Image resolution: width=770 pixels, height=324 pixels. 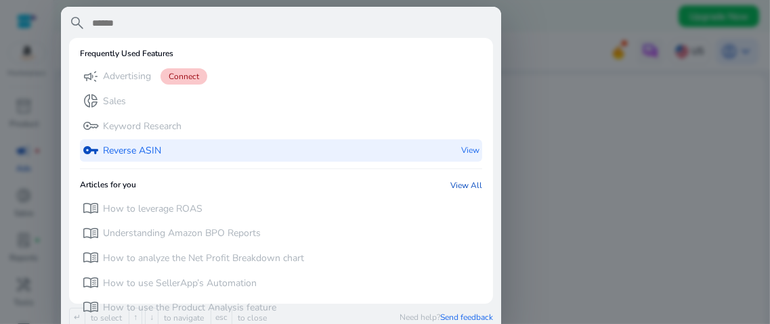 What do you see at coordinates (466, 186) in the screenshot?
I see `a: View All` at bounding box center [466, 186].